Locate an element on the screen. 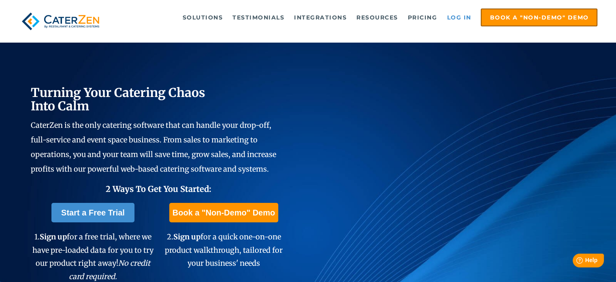 The image size is (616, 282). a: Solutions is located at coordinates (203, 17).